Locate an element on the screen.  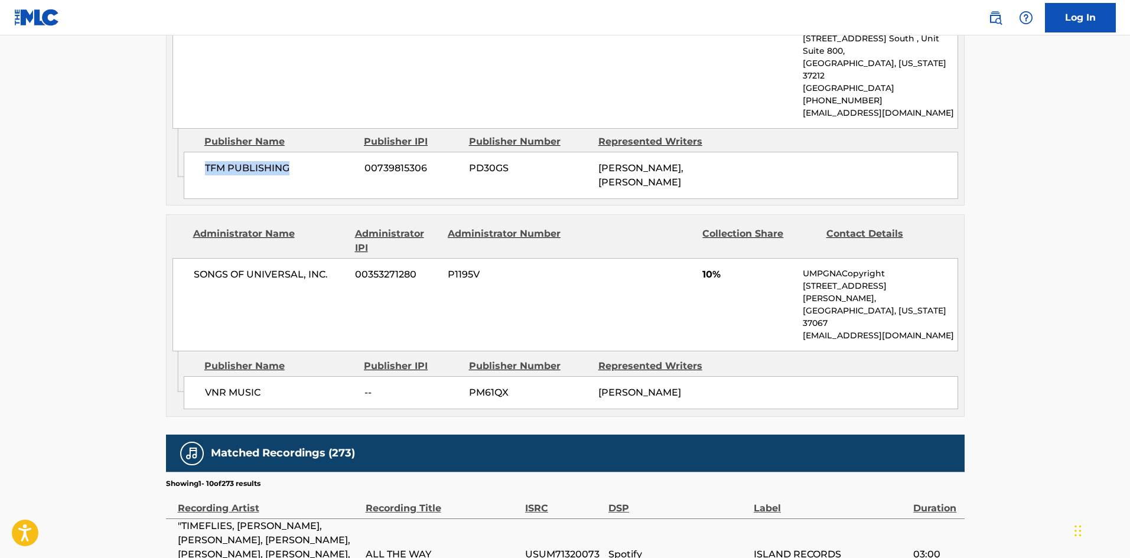
div: Drag is located at coordinates (1078, 531).